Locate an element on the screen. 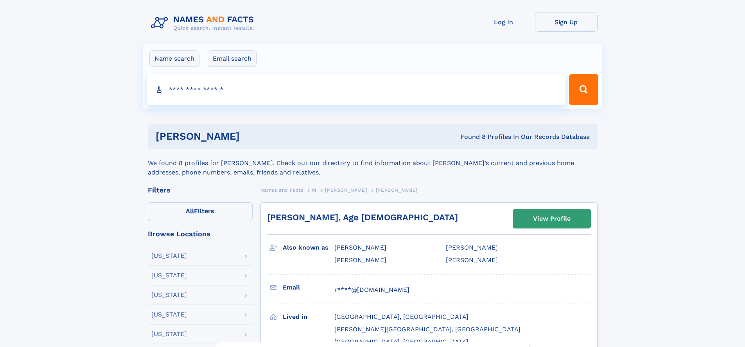  div: Browse Locations is located at coordinates (200, 234).